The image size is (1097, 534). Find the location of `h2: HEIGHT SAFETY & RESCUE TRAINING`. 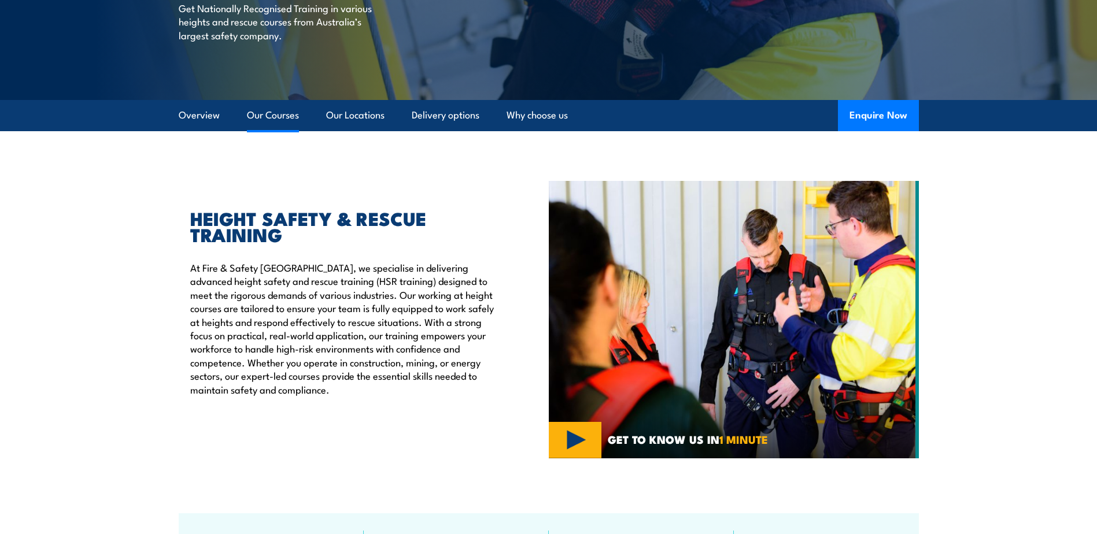

h2: HEIGHT SAFETY & RESCUE TRAINING is located at coordinates (343, 226).